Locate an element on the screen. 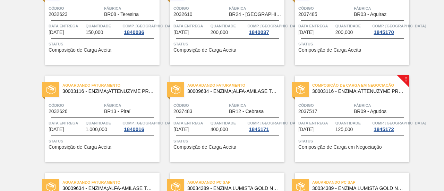 The height and width of the screenshot is (191, 444). a: statusAguardando Faturamento30003116 - ENZIMA;ATTENUZYME PRO;NOVOZYMES;Código2032626FábricaBR13 -... is located at coordinates (97, 119).